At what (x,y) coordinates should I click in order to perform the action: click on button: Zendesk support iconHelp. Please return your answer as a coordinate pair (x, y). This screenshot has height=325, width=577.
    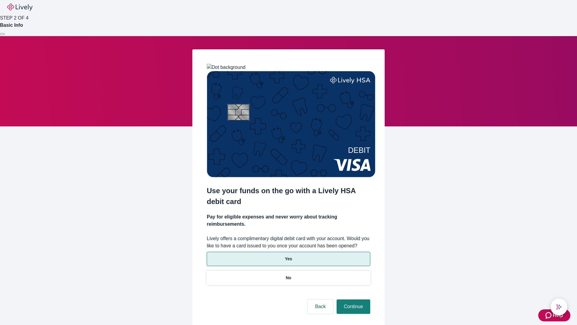
    Looking at the image, I should click on (554, 315).